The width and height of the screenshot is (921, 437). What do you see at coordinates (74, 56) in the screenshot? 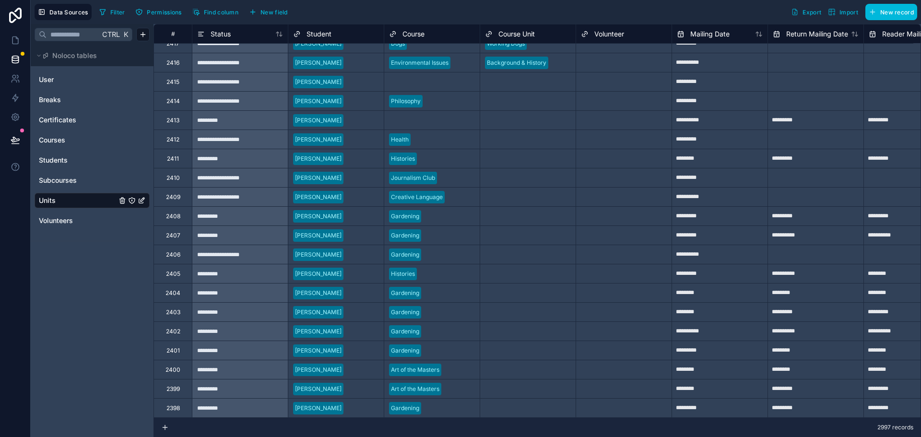
I see `span: Noloco tables` at bounding box center [74, 56].